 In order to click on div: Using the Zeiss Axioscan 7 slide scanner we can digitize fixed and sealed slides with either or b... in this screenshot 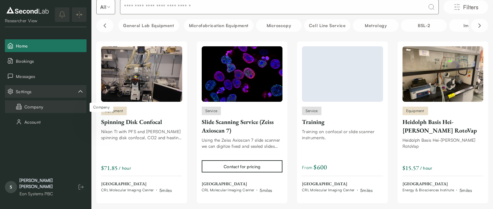, I will do `click(242, 143)`.